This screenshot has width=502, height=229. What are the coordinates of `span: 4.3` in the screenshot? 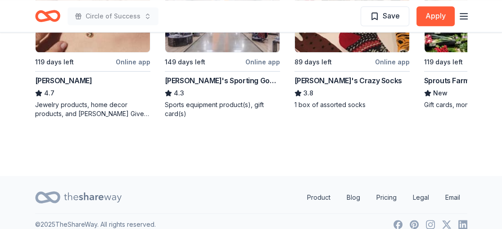 It's located at (179, 93).